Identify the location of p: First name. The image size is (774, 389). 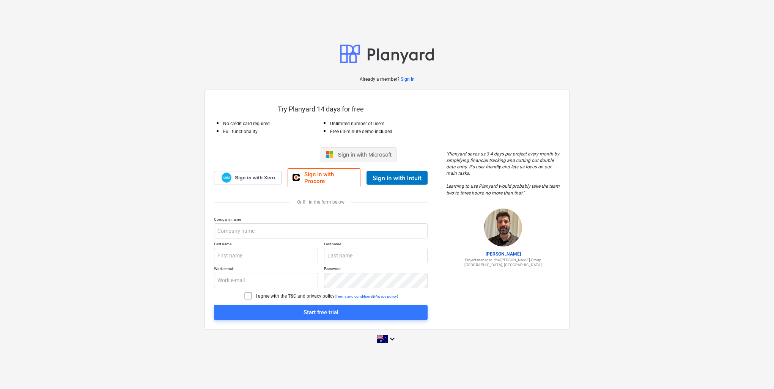
(266, 245).